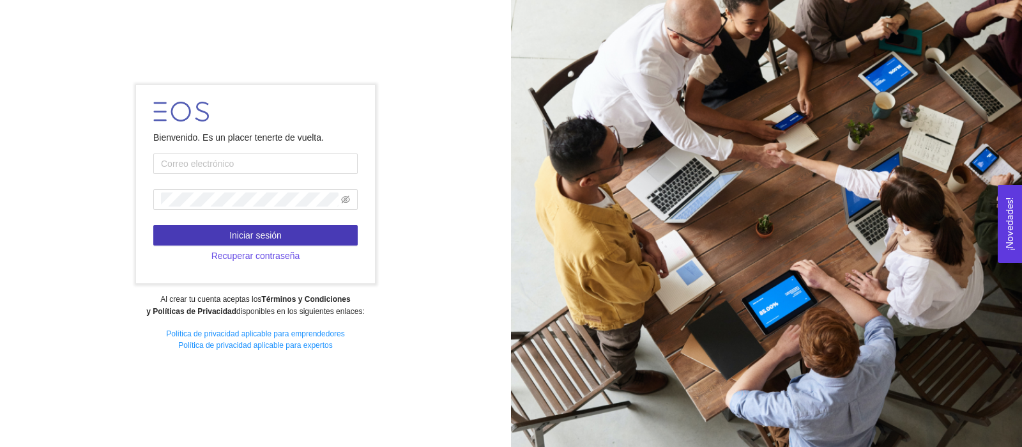  Describe the element at coordinates (256, 235) in the screenshot. I see `span: Iniciar sesión` at that location.